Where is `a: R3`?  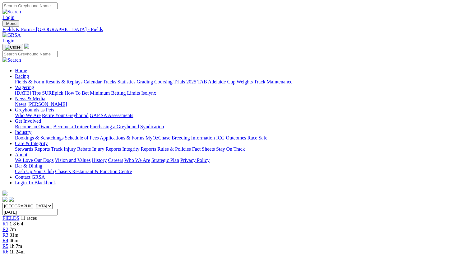 a: R3 is located at coordinates (5, 234).